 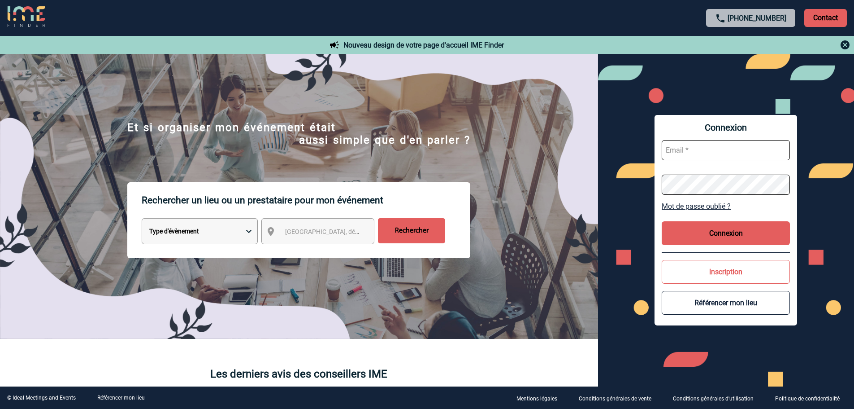 I want to click on input: Rechercher, so click(x=412, y=231).